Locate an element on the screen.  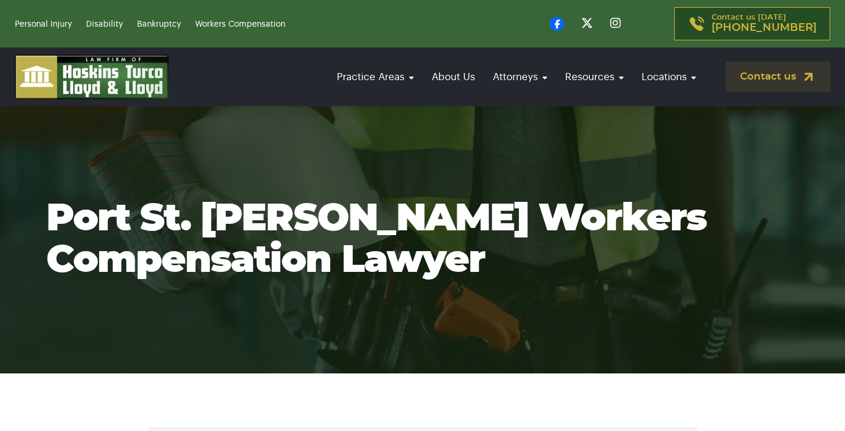
img: logo is located at coordinates (92, 77).